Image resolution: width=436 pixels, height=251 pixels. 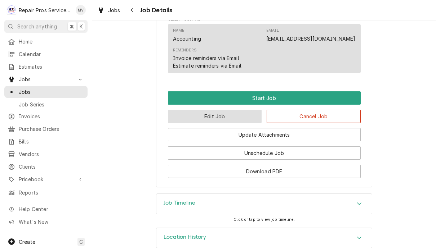 I want to click on button: Start Job, so click(x=264, y=98).